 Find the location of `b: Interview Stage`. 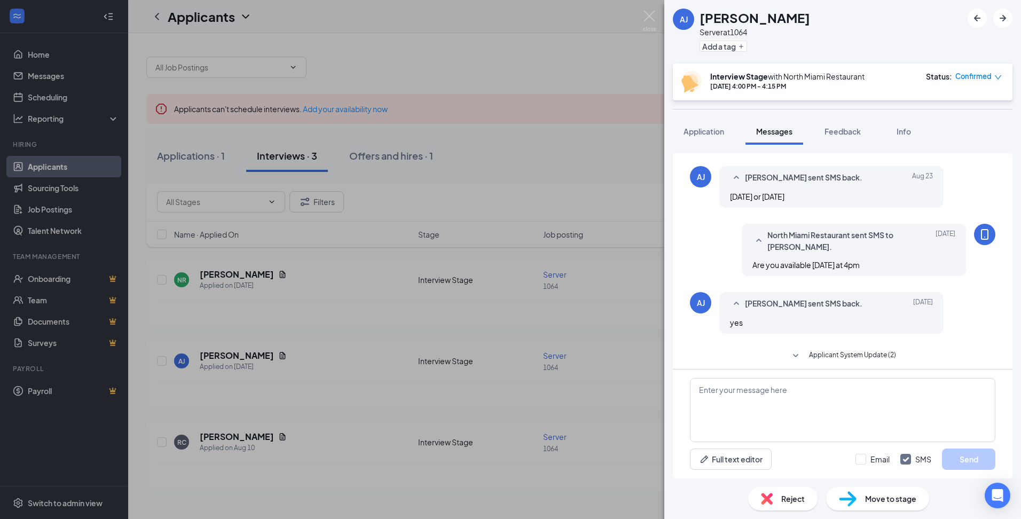

b: Interview Stage is located at coordinates (739, 76).